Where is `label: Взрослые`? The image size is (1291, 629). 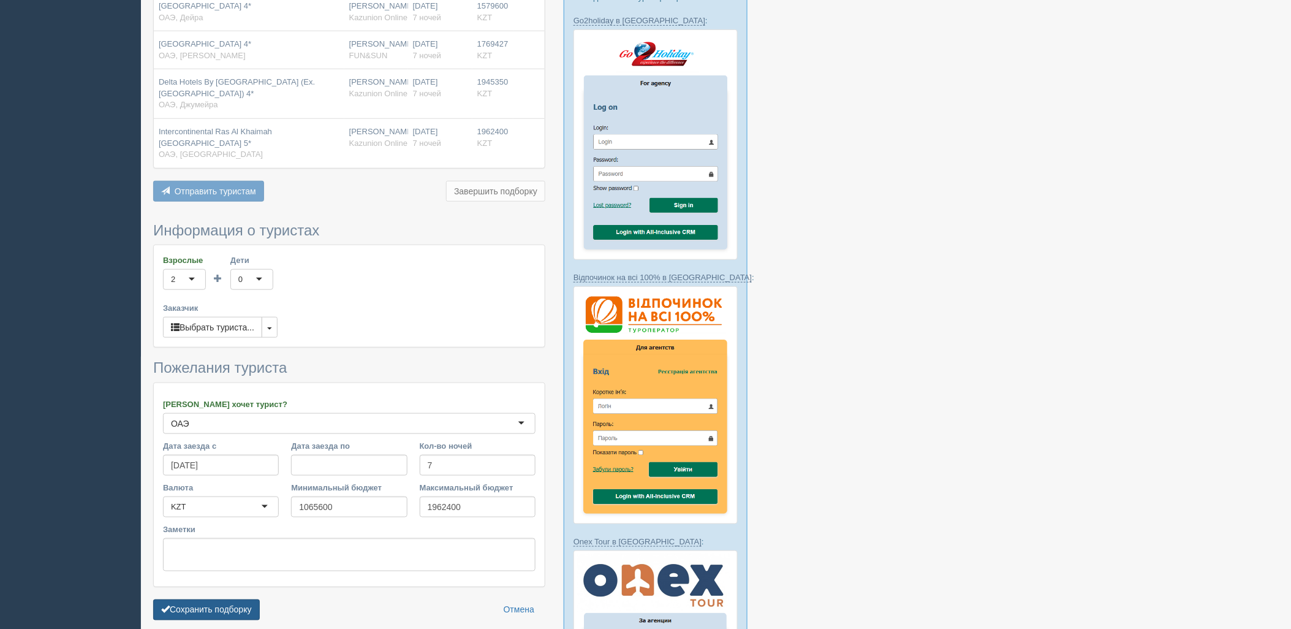
label: Взрослые is located at coordinates (184, 260).